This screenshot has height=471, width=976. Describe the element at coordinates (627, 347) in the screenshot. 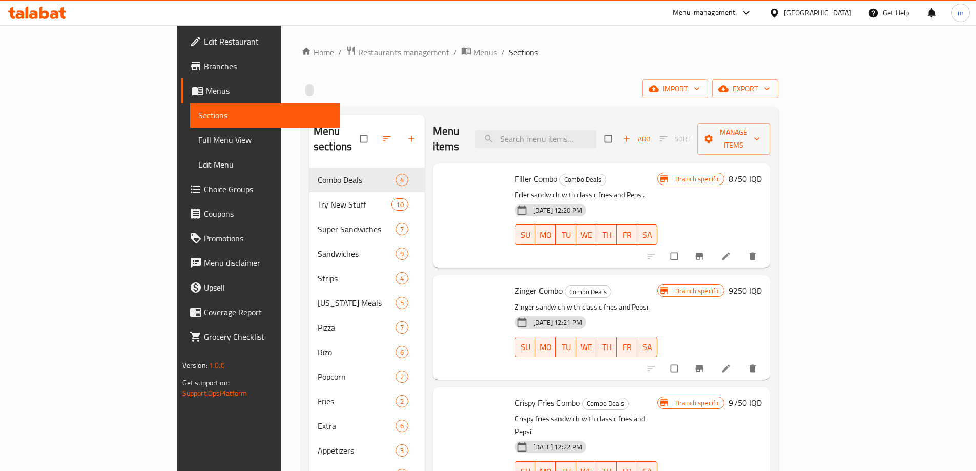

I see `button: FR` at that location.